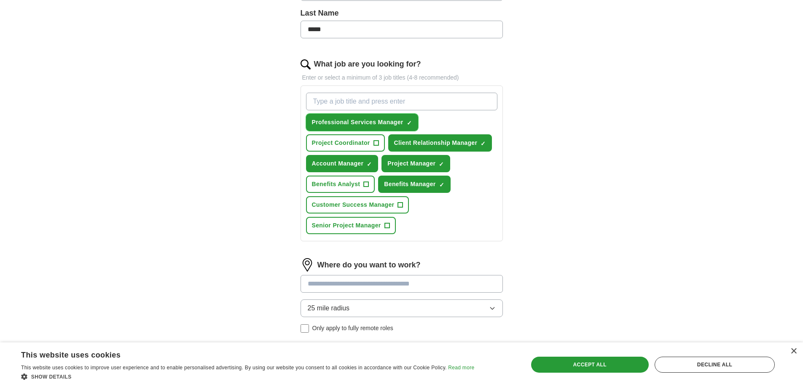  What do you see at coordinates (401, 102) in the screenshot?
I see `input: Type a job title and press enter` at bounding box center [401, 102].